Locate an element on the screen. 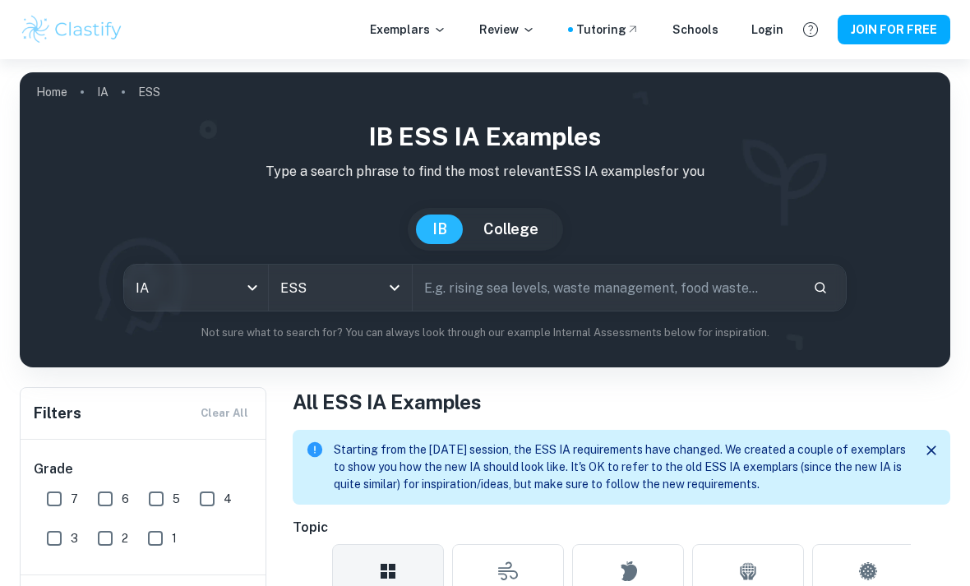 This screenshot has width=970, height=586. button: Open is located at coordinates (395, 288).